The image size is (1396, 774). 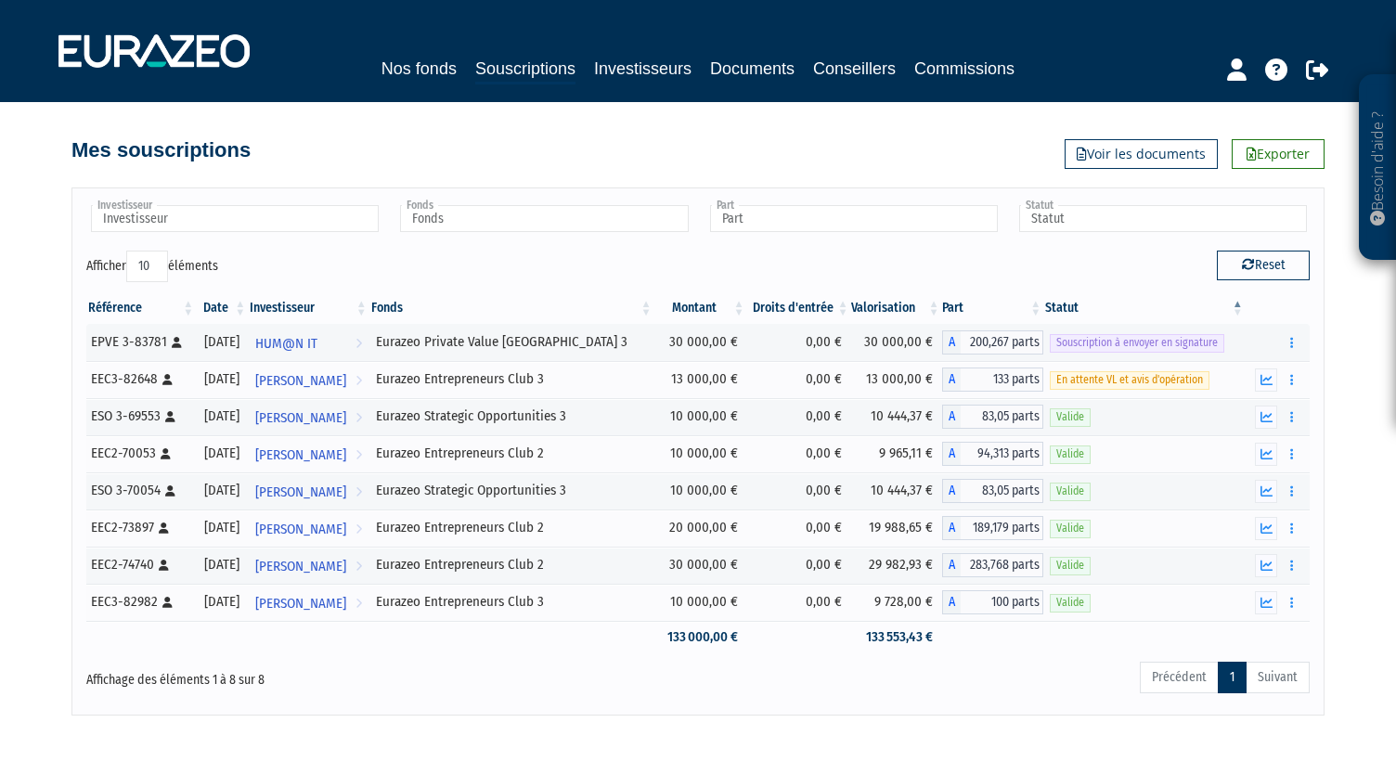 I want to click on span: Souscription à envoyer en signature, so click(x=1137, y=343).